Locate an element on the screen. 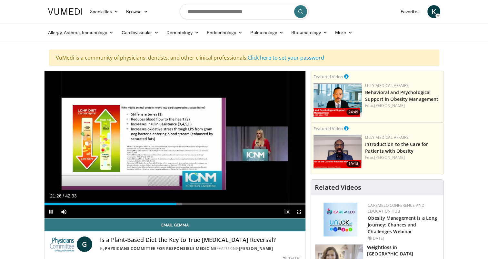 Image resolution: width=488 pixels, height=259 pixels. a: Introduction to the Care for Patients with Obesity is located at coordinates (397, 148).